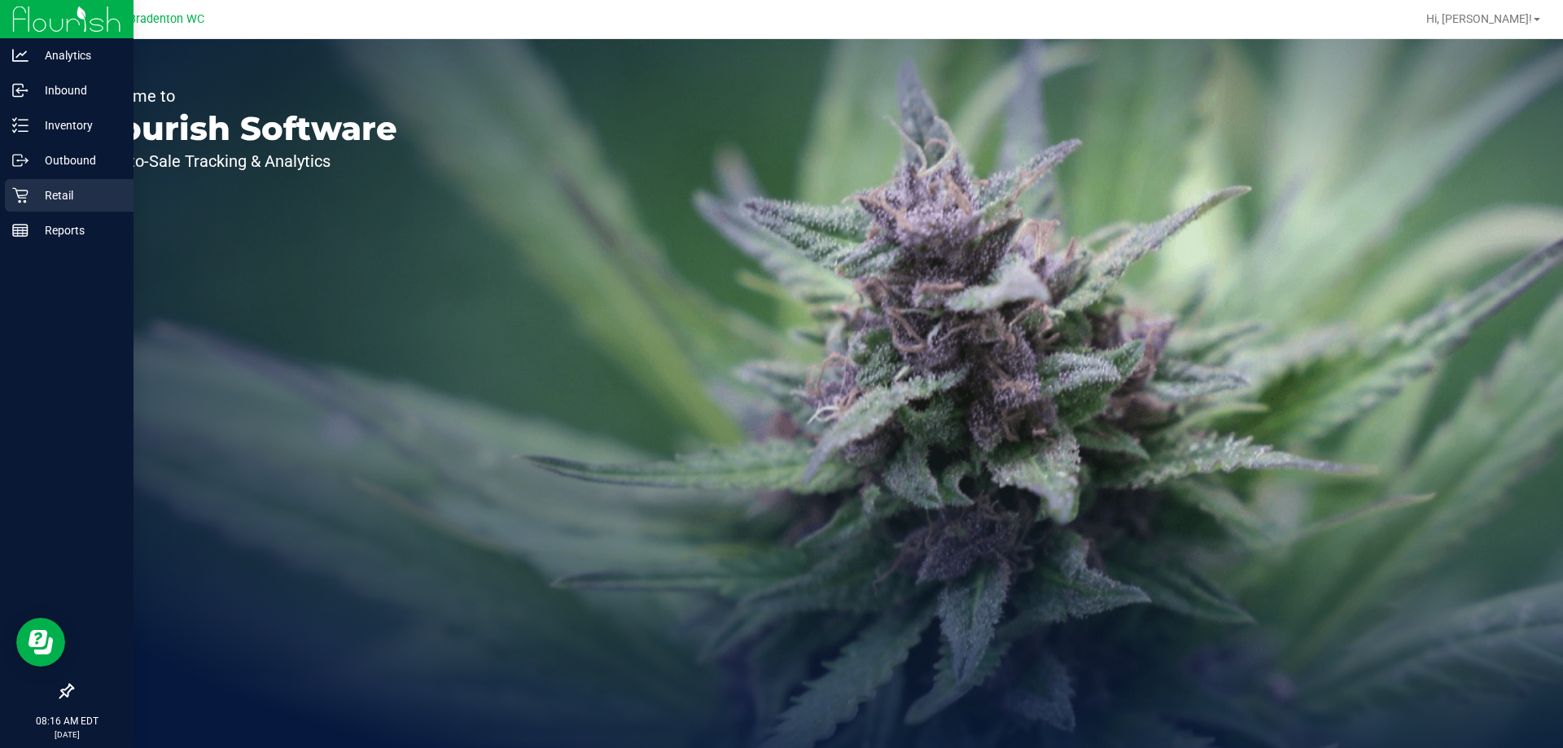  What do you see at coordinates (20, 160) in the screenshot?
I see `inline-svg: Outbound` at bounding box center [20, 160].